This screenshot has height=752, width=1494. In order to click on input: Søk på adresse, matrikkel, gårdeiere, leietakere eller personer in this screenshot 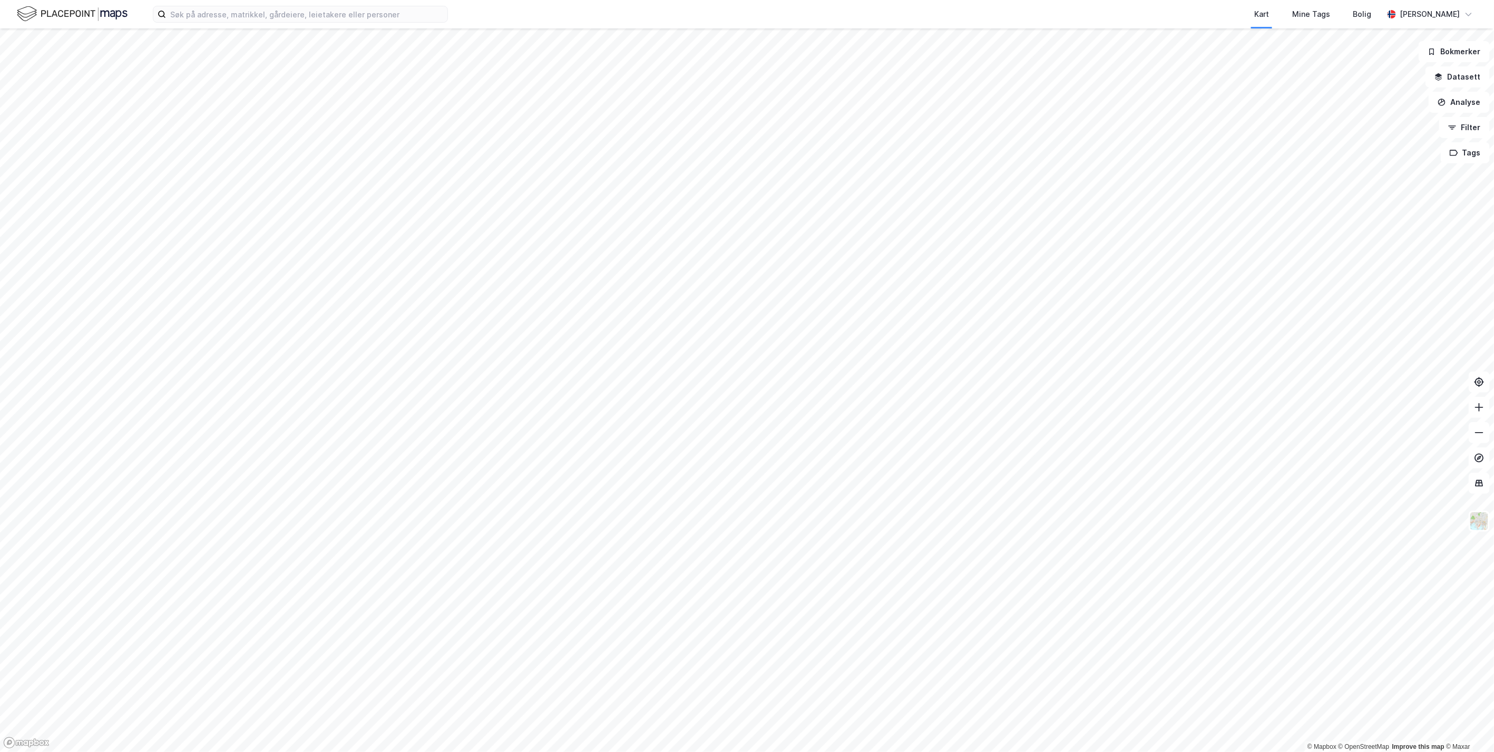, I will do `click(307, 14)`.